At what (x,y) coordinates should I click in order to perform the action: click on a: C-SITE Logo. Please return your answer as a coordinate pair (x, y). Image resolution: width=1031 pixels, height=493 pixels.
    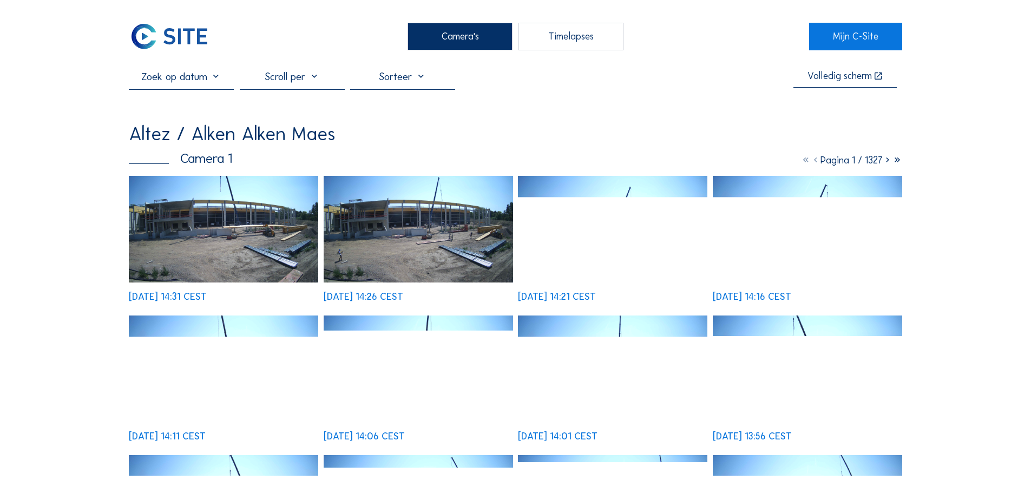
    Looking at the image, I should click on (175, 36).